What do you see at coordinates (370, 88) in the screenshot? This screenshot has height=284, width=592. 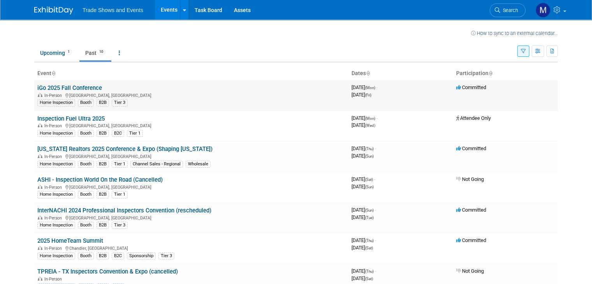 I see `span: (Mon)` at bounding box center [370, 88].